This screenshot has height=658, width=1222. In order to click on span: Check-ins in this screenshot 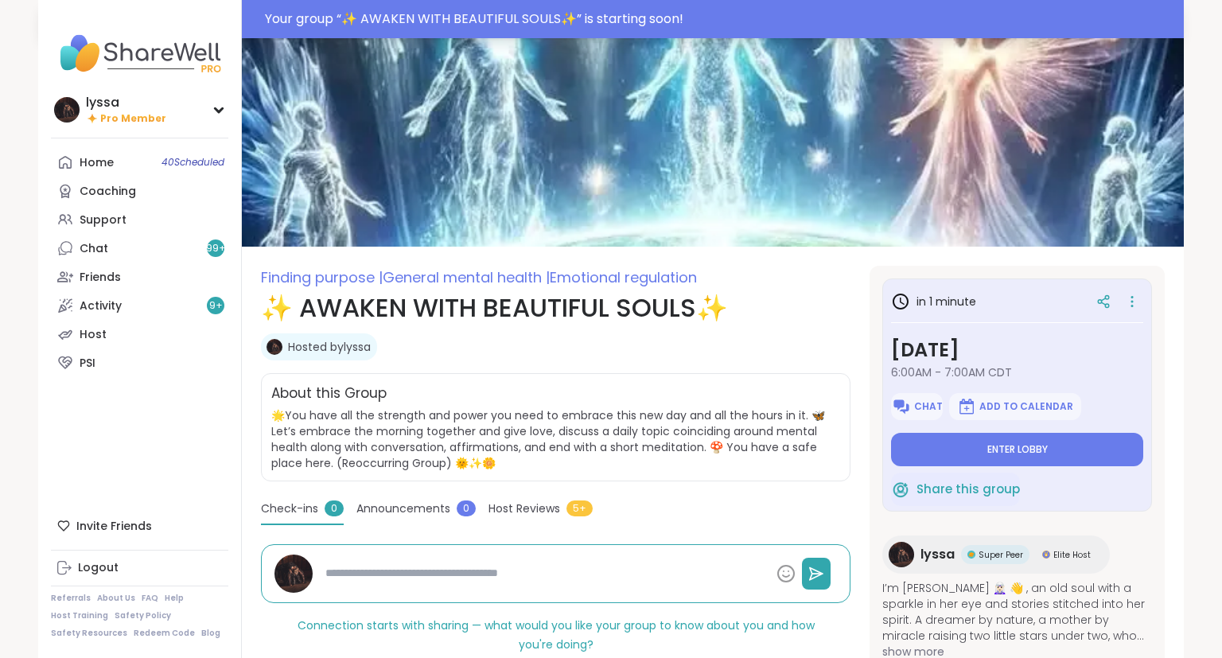, I will do `click(290, 509)`.